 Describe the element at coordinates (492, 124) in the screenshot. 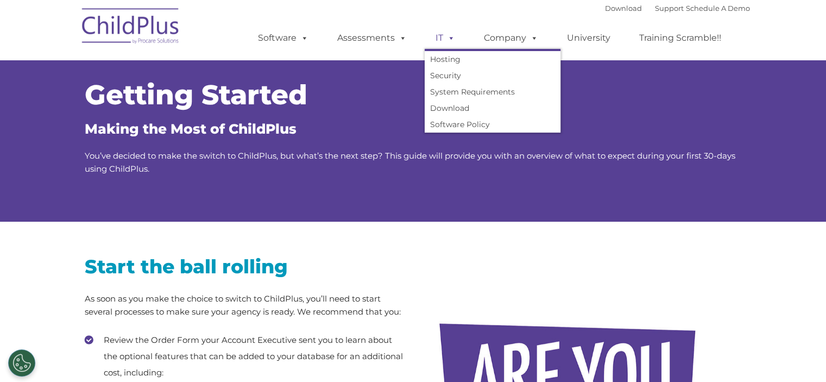

I see `a: Software Policy` at that location.